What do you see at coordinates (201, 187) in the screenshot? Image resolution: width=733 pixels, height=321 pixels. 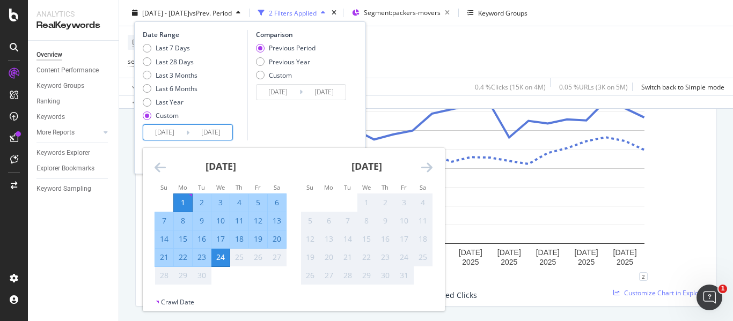 I see `small: Tu` at bounding box center [201, 187].